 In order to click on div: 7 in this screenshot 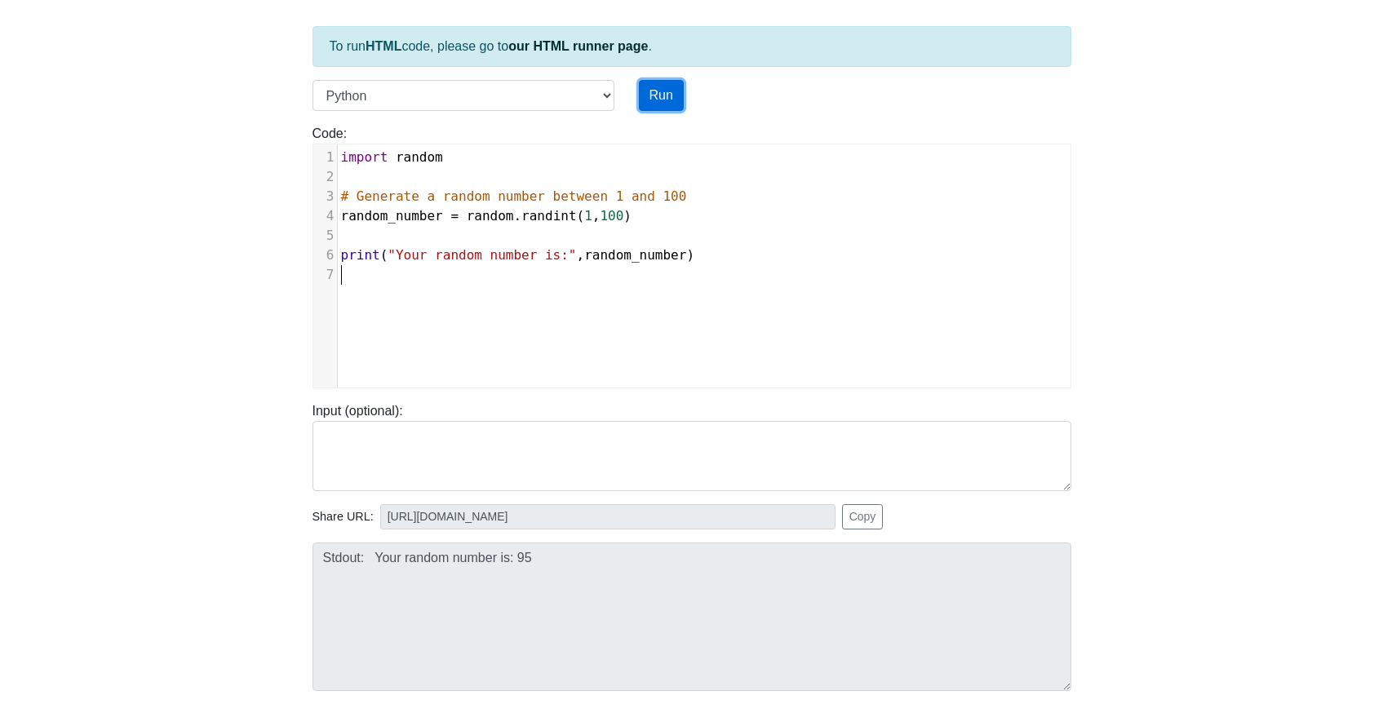, I will do `click(325, 275)`.